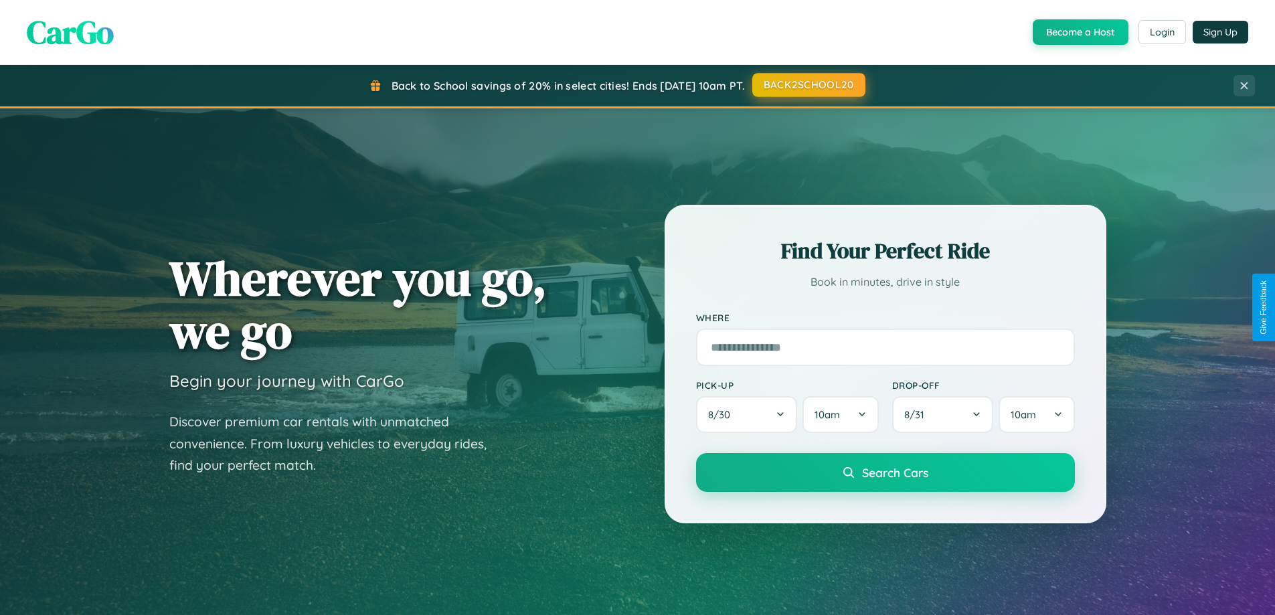 This screenshot has width=1275, height=615. What do you see at coordinates (747, 414) in the screenshot?
I see `button: 8/30` at bounding box center [747, 414].